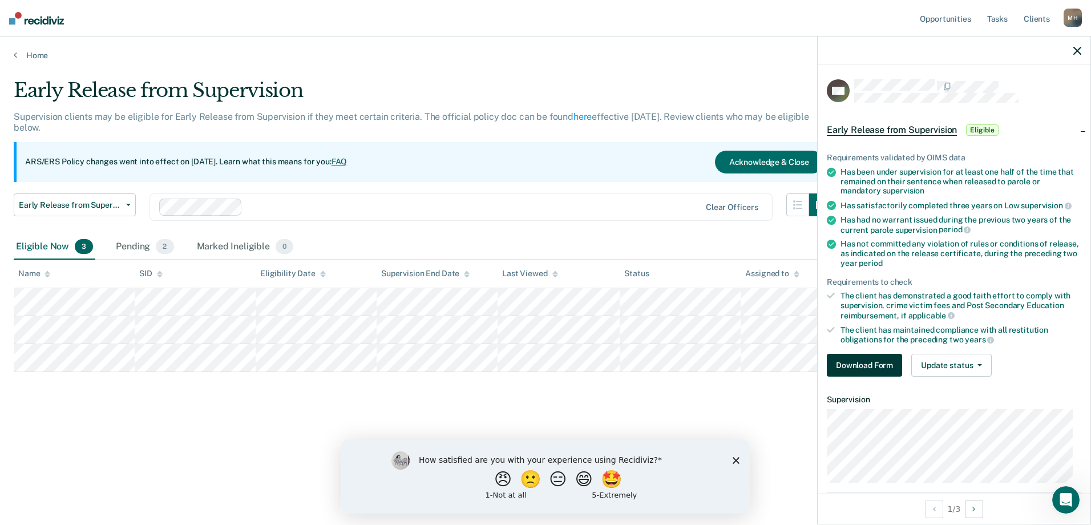  Describe the element at coordinates (961, 253) in the screenshot. I see `div: Has not committed any violation of rules or conditions of release, as indicated on the release ce...` at that location.